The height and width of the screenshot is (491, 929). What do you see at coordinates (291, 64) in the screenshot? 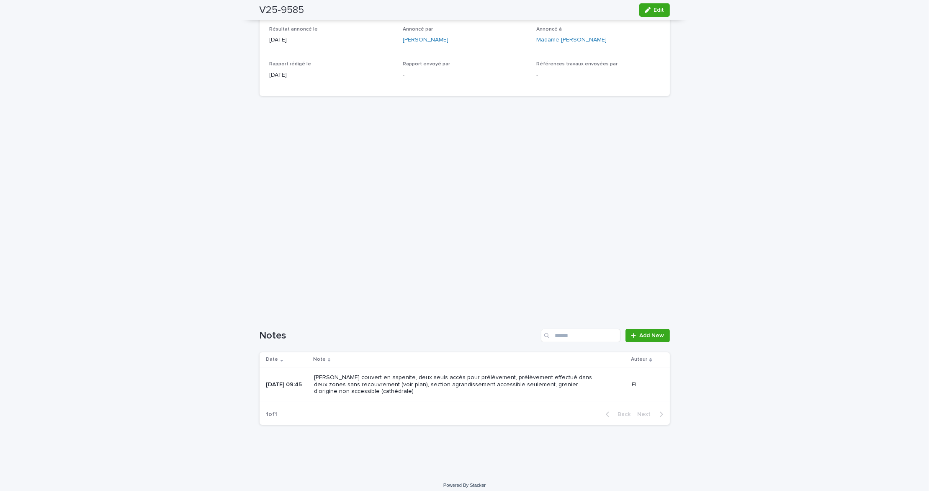
I see `span: Rapport rédigé le` at bounding box center [291, 64].